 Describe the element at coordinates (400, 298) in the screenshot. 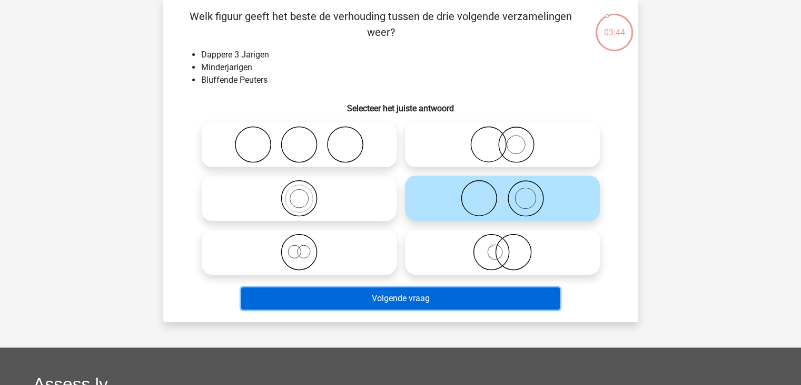

I see `button: Volgende vraag` at that location.